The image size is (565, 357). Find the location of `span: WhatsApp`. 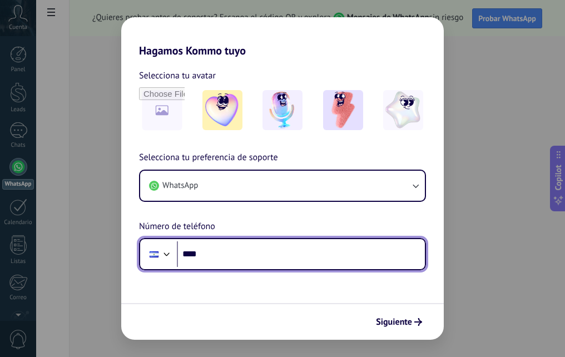

span: WhatsApp is located at coordinates (180, 186).